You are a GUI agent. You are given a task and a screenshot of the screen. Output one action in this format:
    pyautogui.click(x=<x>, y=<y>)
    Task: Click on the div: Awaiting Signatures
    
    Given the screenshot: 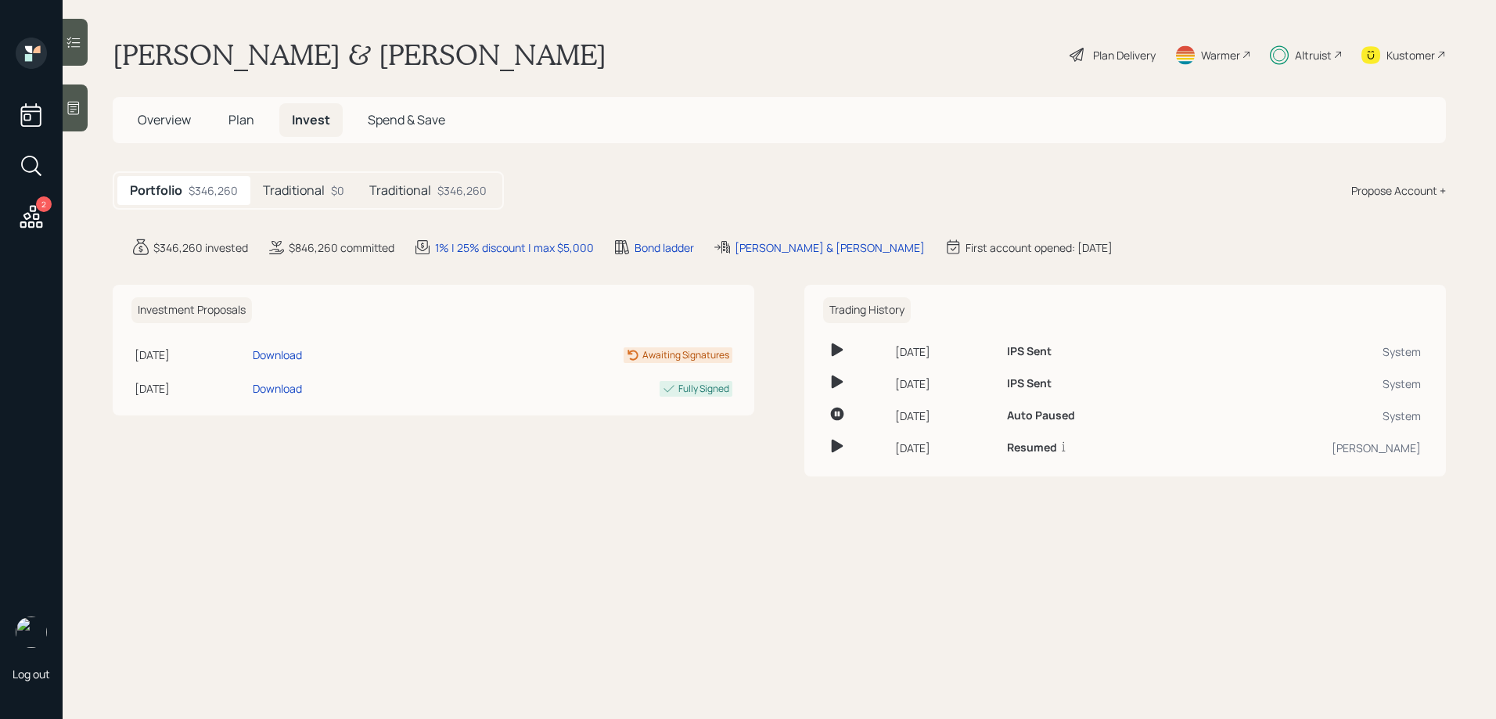 What is the action you would take?
    pyautogui.click(x=686, y=355)
    